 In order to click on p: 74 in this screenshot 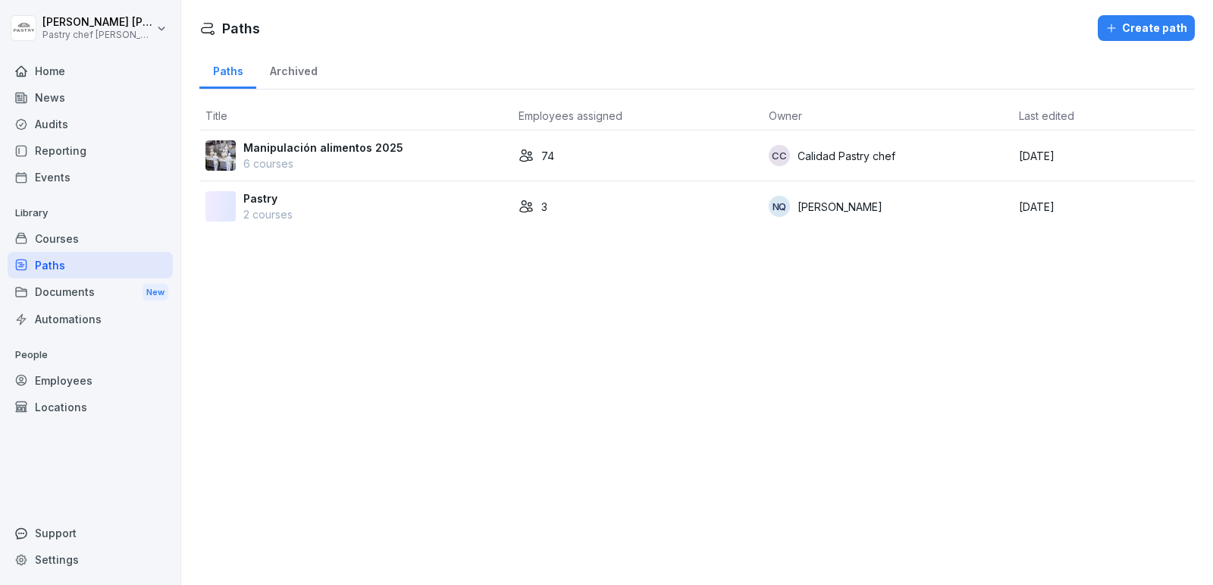, I will do `click(548, 155)`.